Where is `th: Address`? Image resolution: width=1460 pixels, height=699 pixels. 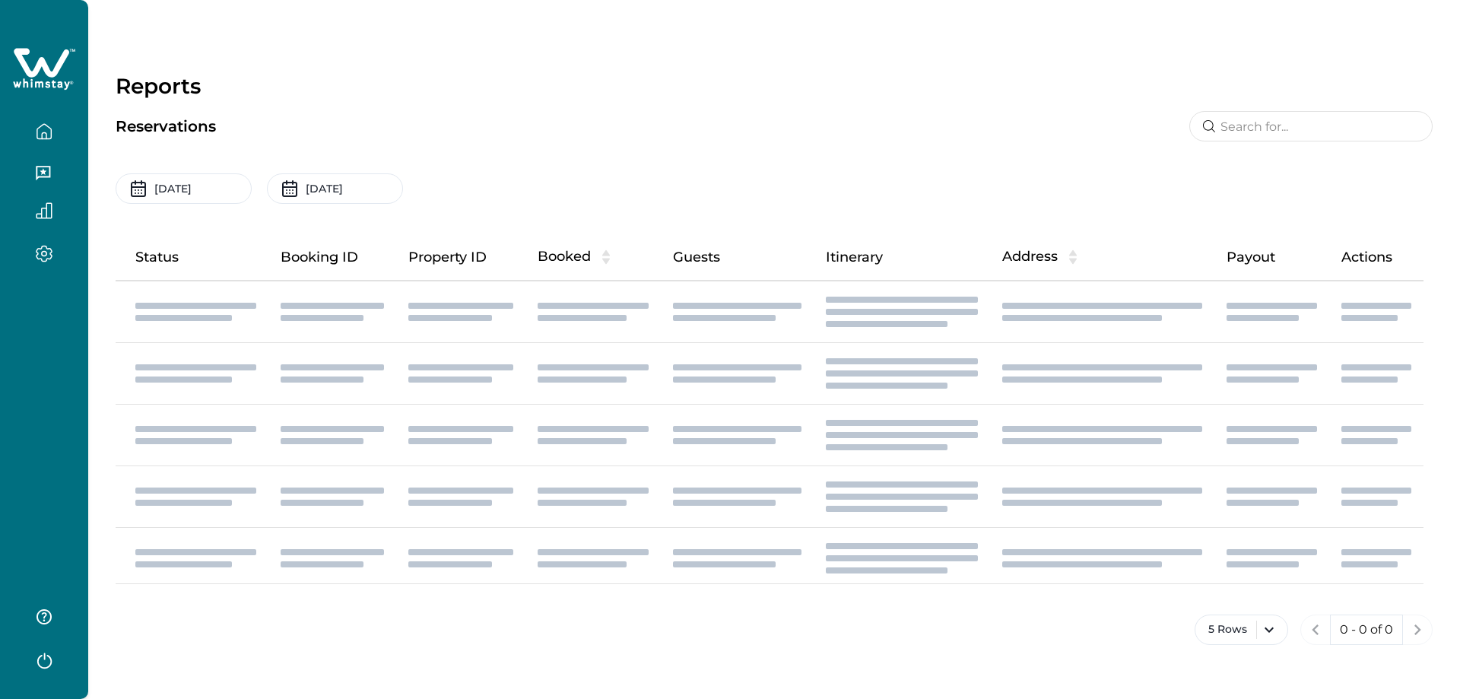
th: Address is located at coordinates (1102, 257).